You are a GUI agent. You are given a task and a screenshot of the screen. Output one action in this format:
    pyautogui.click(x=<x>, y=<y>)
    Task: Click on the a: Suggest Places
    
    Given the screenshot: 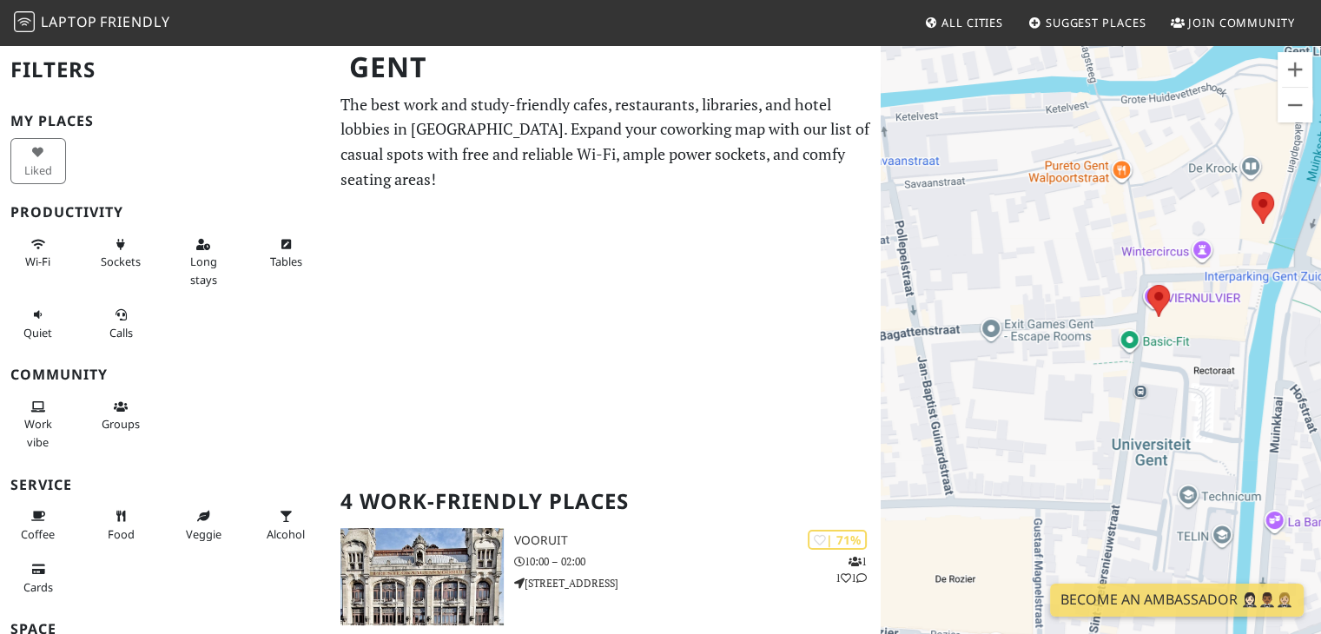 What is the action you would take?
    pyautogui.click(x=1087, y=23)
    